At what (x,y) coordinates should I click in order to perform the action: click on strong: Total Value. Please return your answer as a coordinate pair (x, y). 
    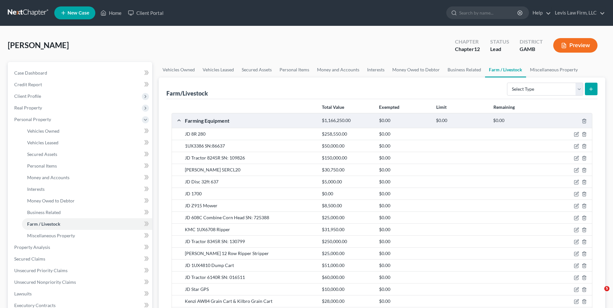
    Looking at the image, I should click on (333, 107).